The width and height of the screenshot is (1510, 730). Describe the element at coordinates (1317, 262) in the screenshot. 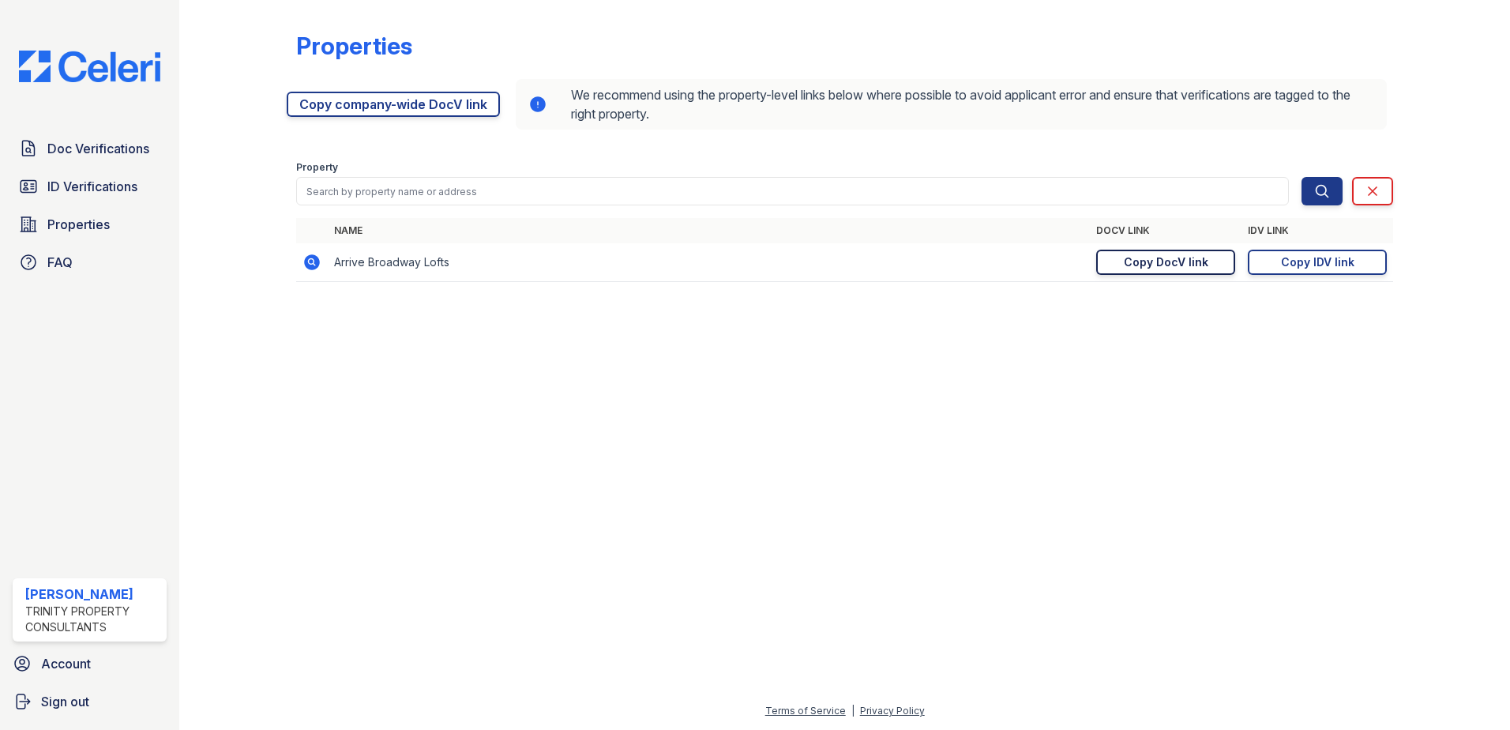

I see `div: Copy IDV link` at that location.